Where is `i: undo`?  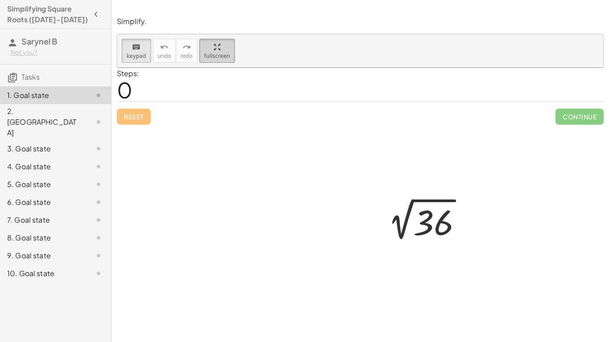
i: undo is located at coordinates (164, 47).